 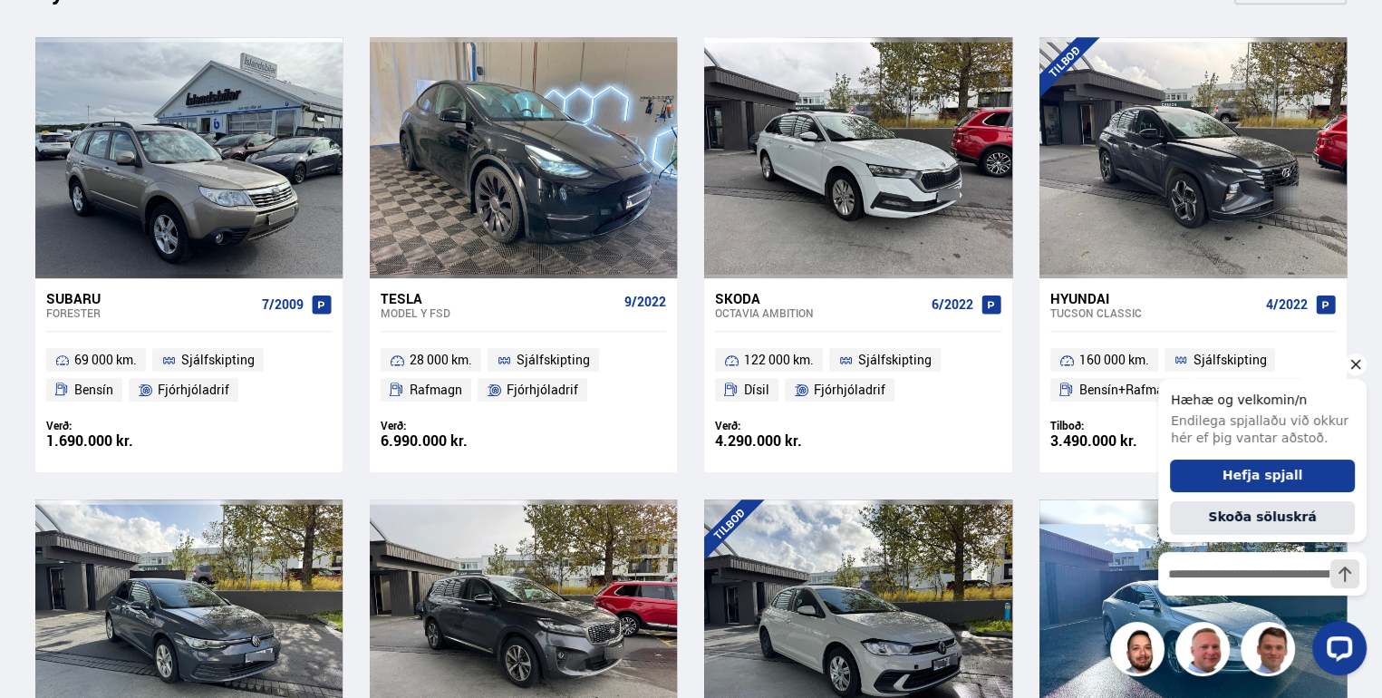 I want to click on a: Skoda Octavia AMBITION 6/2022 122 000 km. Sjálfskipting Dísil Fjórhjóladrif Verð: 4.290.000 kr., so click(x=858, y=375).